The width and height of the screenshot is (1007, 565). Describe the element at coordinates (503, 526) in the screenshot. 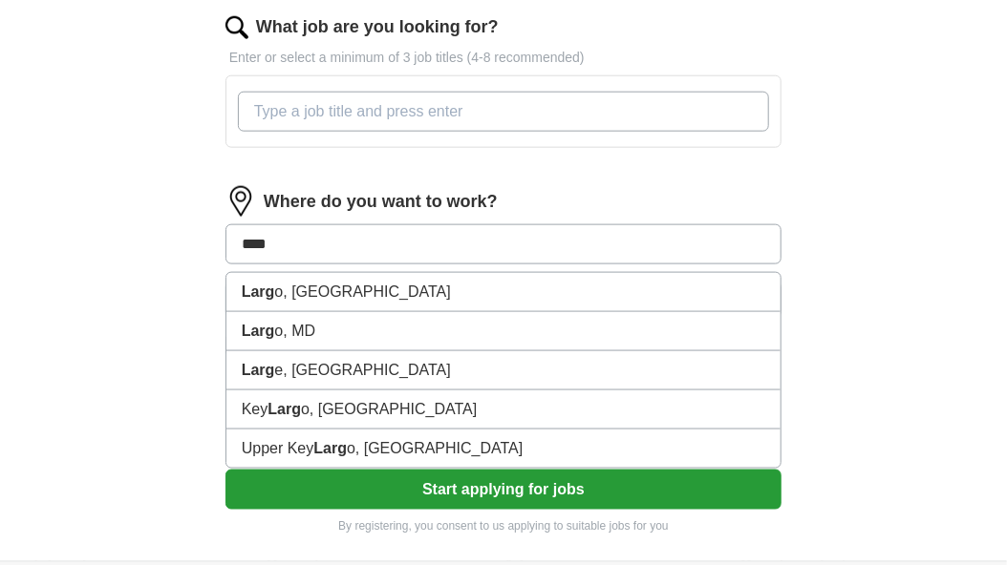

I see `p: By registering, you consent to us applying to suitable jobs for you` at that location.